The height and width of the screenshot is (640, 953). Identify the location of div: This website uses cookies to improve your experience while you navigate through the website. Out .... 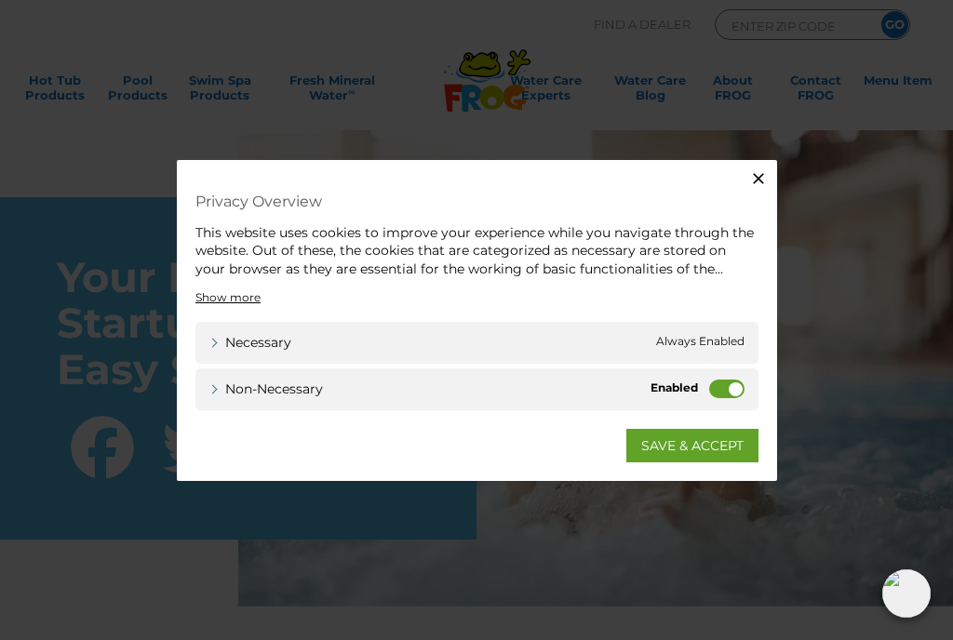
(477, 250).